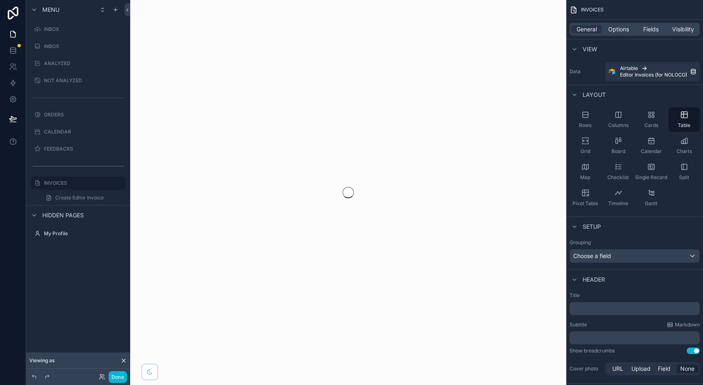 The image size is (703, 385). Describe the element at coordinates (592, 10) in the screenshot. I see `span: INVOICES` at that location.